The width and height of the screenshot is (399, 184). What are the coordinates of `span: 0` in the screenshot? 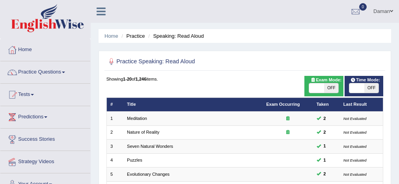 It's located at (363, 7).